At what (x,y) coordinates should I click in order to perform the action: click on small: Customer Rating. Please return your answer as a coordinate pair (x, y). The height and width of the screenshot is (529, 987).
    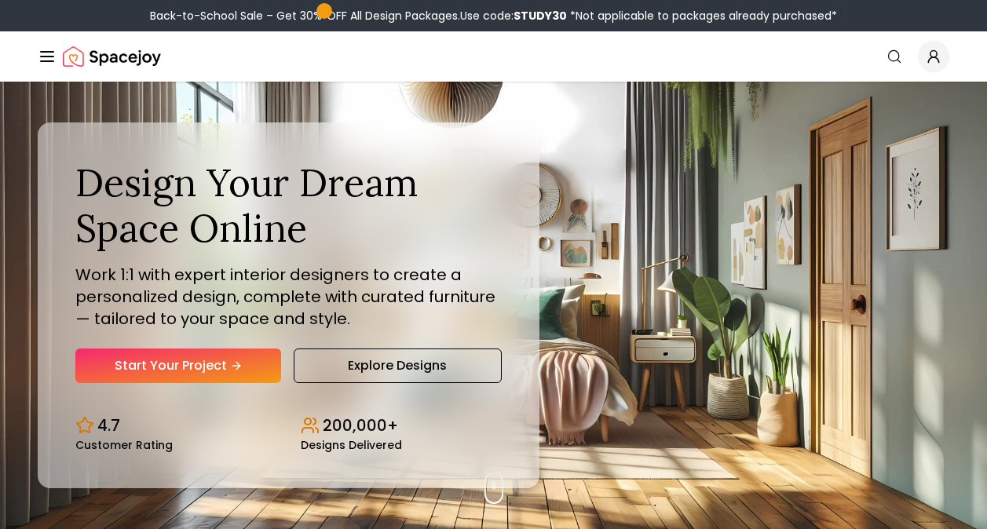
    Looking at the image, I should click on (124, 445).